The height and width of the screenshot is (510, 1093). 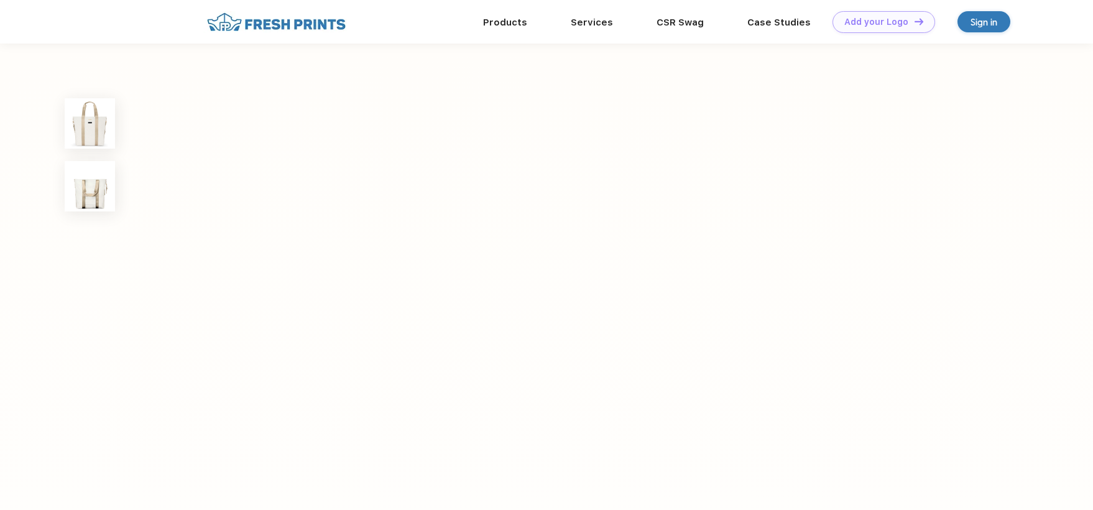 I want to click on img: DT, so click(x=919, y=21).